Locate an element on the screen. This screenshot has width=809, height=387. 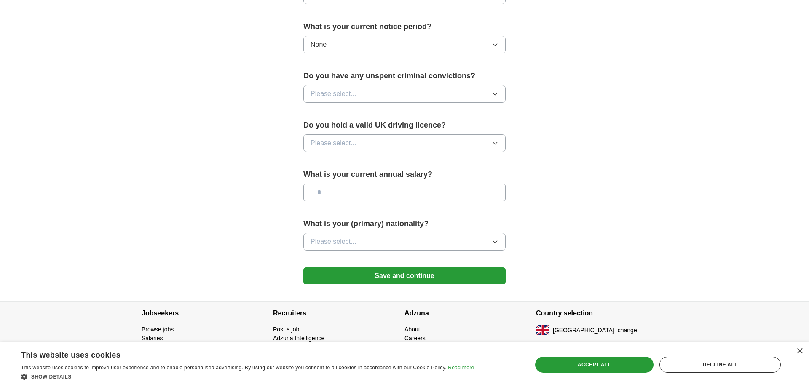
a: Careers is located at coordinates (415, 338).